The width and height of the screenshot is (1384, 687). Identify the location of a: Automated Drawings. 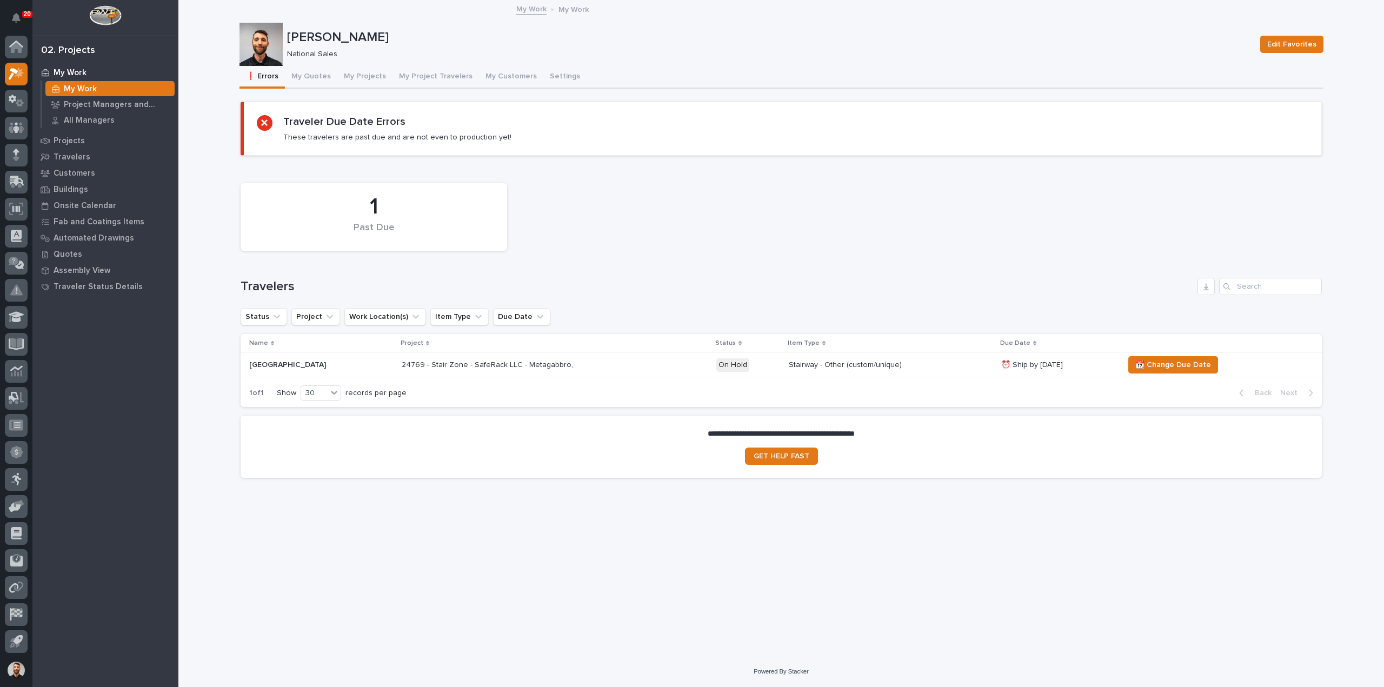
(105, 238).